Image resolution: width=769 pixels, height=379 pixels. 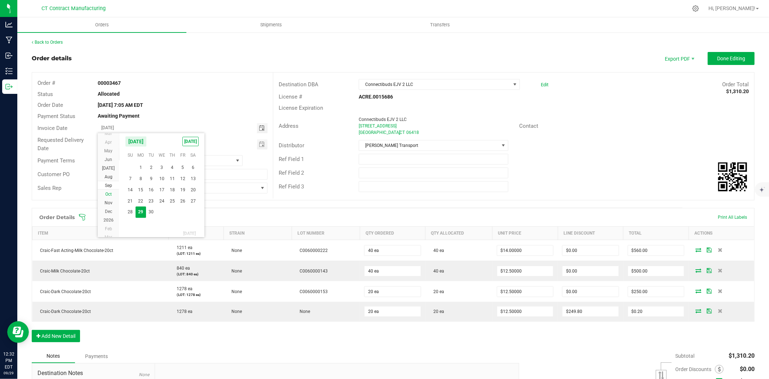 I want to click on td: Sunday, September 14, 2025, so click(x=130, y=190).